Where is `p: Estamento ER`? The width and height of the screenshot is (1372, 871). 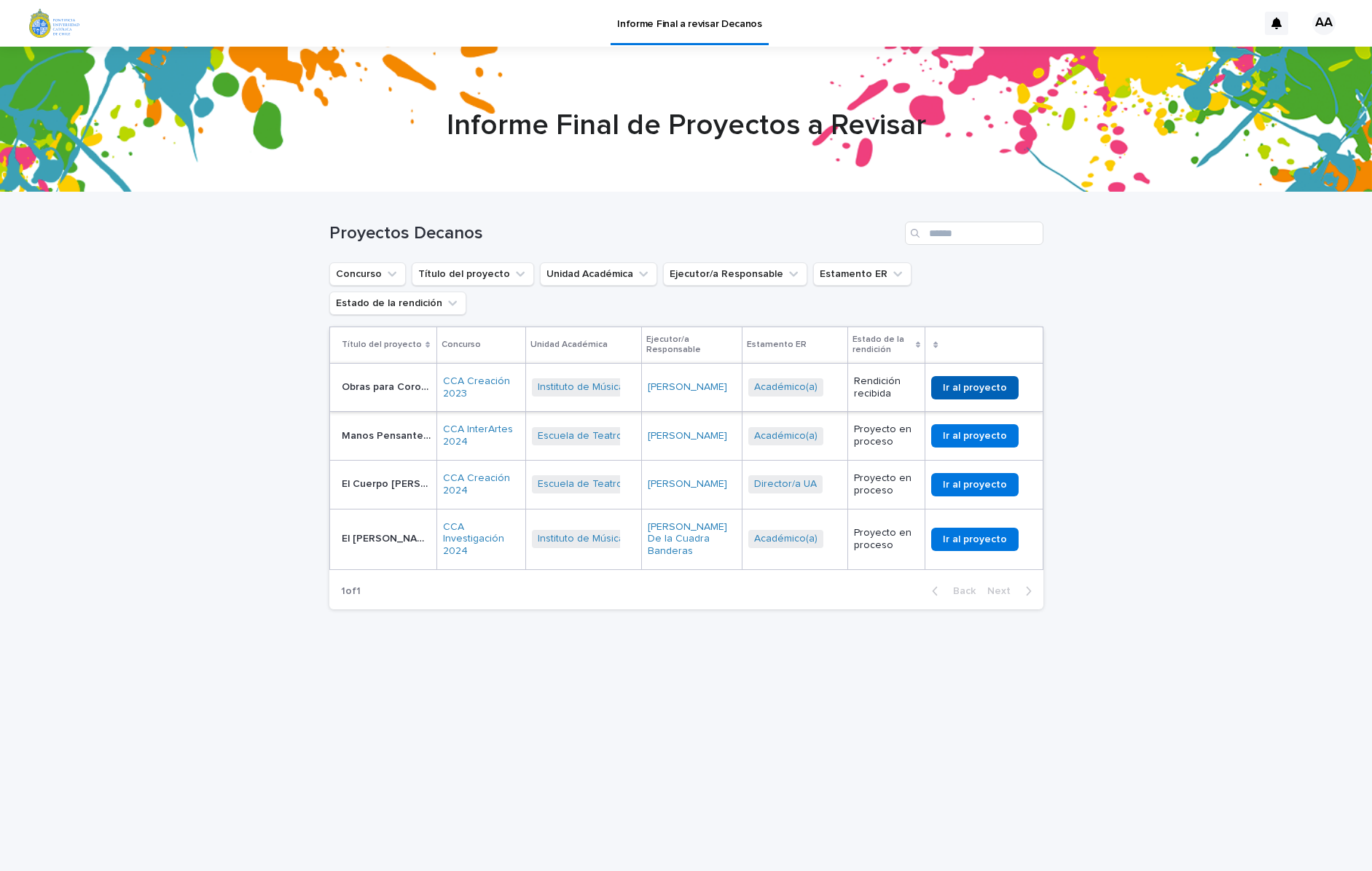 p: Estamento ER is located at coordinates (777, 345).